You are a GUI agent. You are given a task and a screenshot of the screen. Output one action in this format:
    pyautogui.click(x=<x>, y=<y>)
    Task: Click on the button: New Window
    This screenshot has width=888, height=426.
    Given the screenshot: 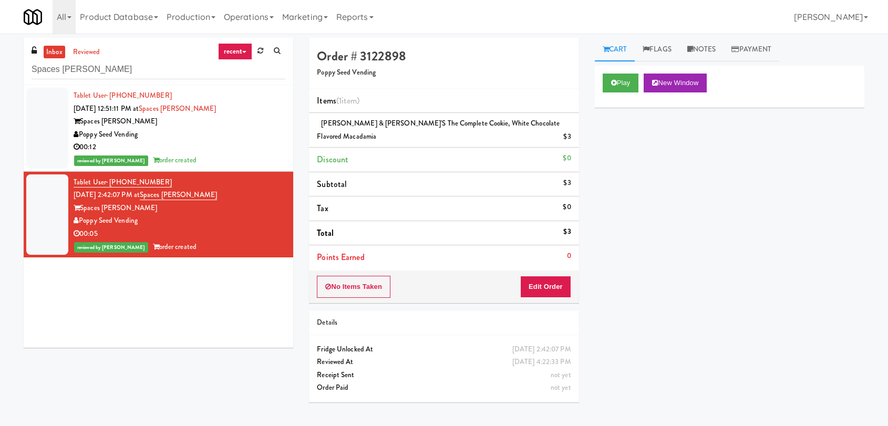 What is the action you would take?
    pyautogui.click(x=675, y=83)
    